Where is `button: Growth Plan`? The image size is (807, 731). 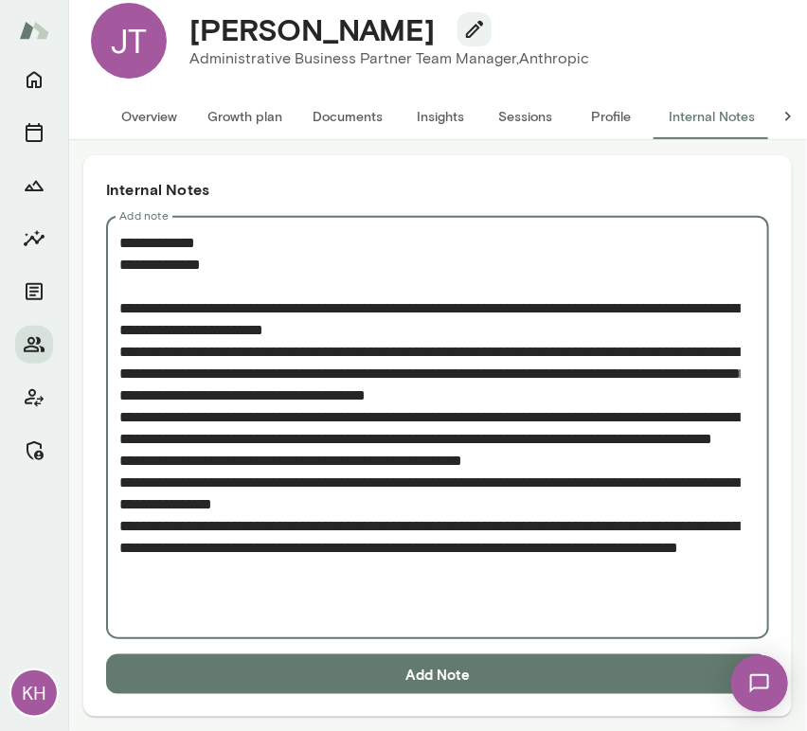
button: Growth Plan is located at coordinates (34, 186).